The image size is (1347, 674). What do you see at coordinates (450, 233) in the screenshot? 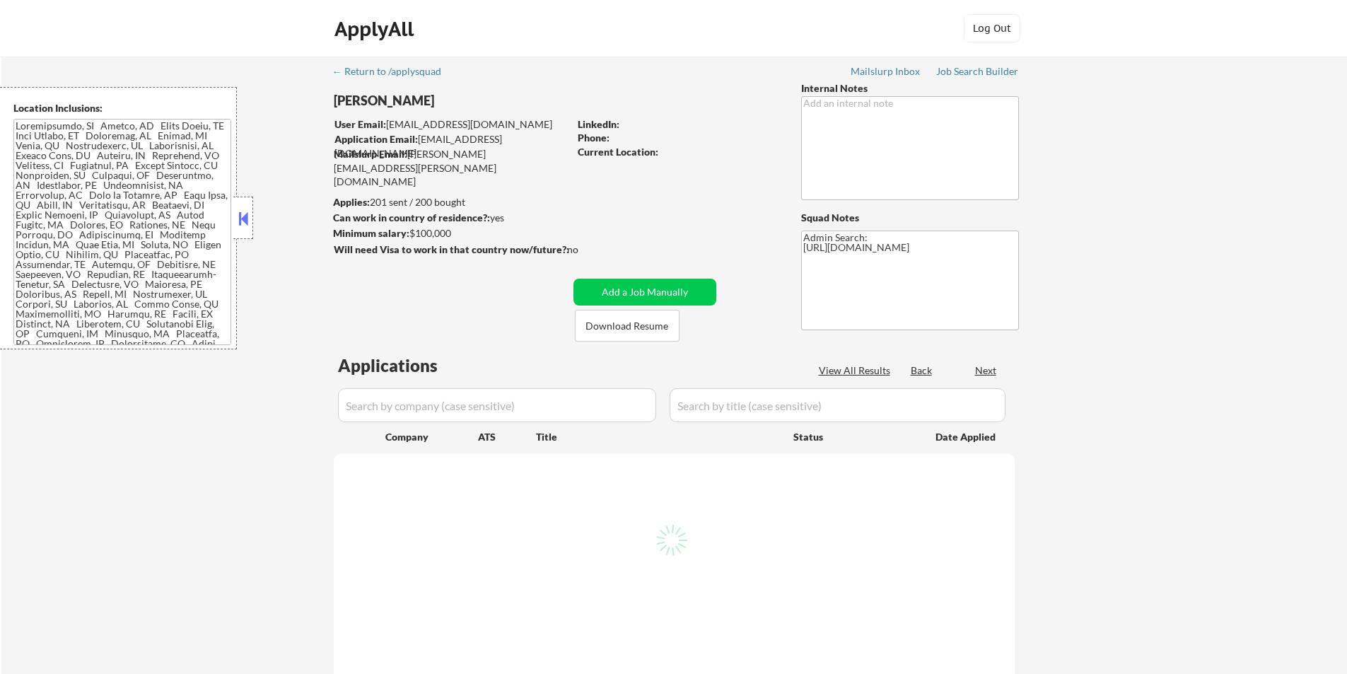
I see `div: $100,000` at bounding box center [450, 233].